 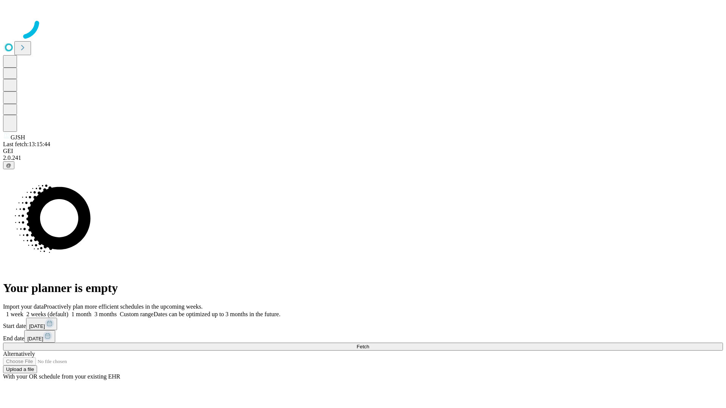 What do you see at coordinates (18, 137) in the screenshot?
I see `span: GJSH` at bounding box center [18, 137].